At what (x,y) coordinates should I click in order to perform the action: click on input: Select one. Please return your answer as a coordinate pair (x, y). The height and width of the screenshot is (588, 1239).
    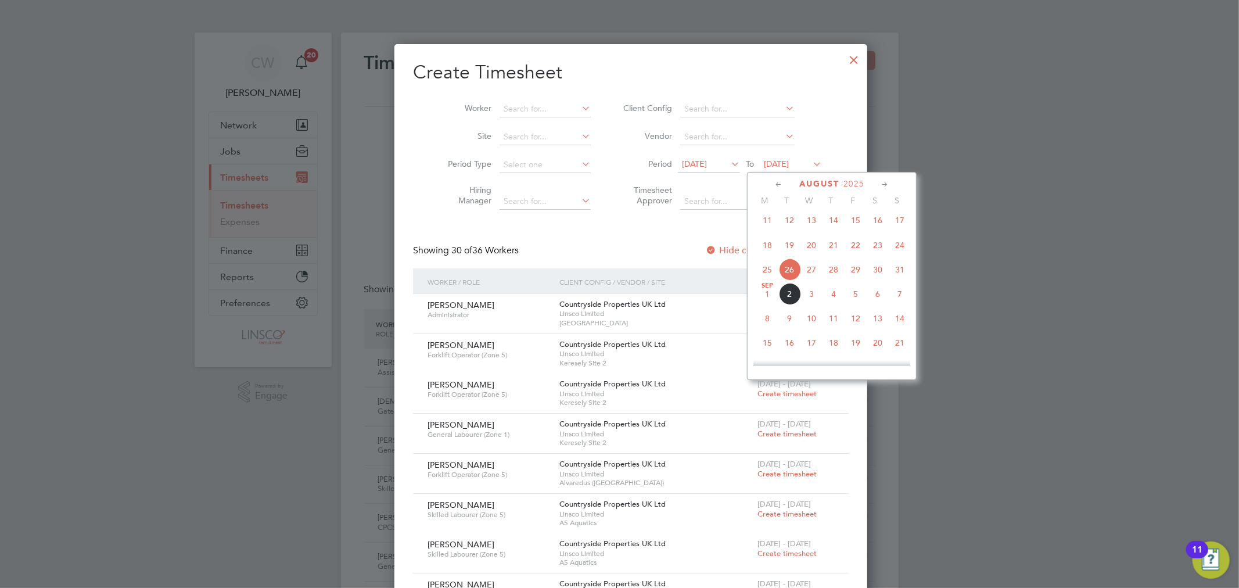
    Looking at the image, I should click on (545, 165).